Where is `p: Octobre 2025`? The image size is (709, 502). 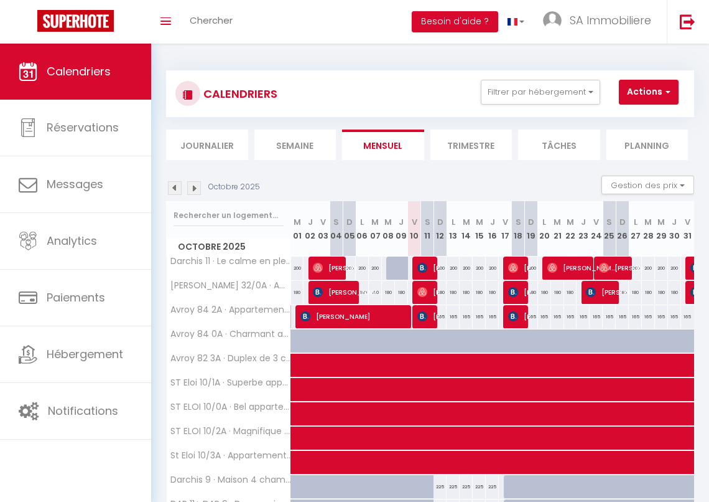 p: Octobre 2025 is located at coordinates (234, 187).